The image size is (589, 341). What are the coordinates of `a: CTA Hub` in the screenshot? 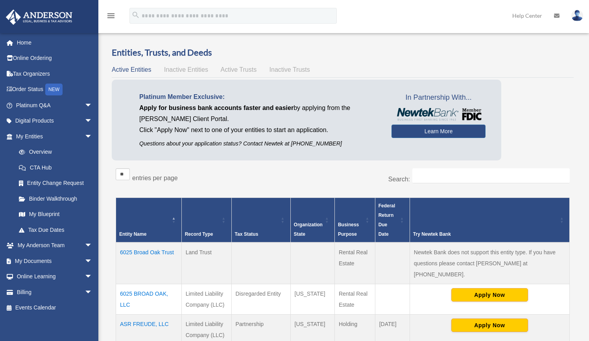 It's located at (56, 167).